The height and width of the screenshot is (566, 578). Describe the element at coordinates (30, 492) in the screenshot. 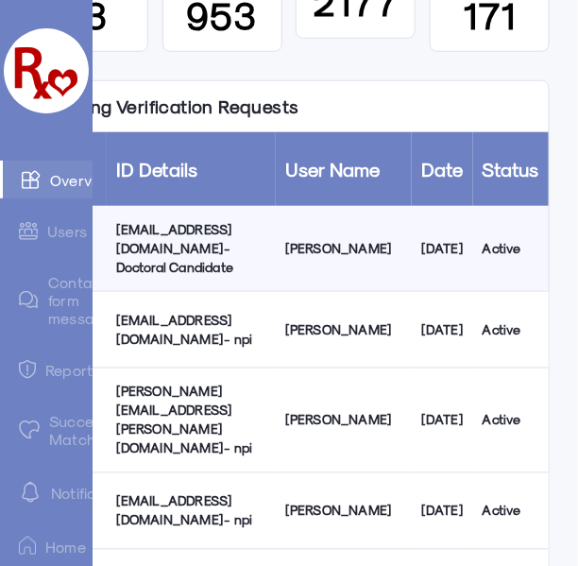

I see `img: notification-default-white.svg` at that location.